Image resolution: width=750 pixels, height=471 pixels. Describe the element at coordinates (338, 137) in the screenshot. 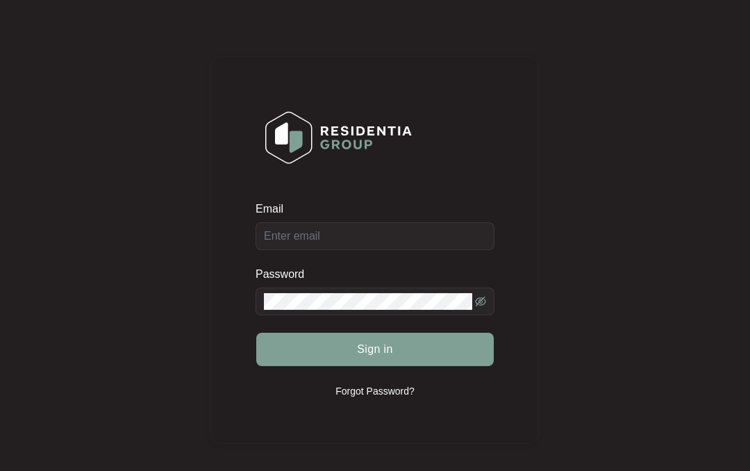

I see `img: Login Logo` at that location.